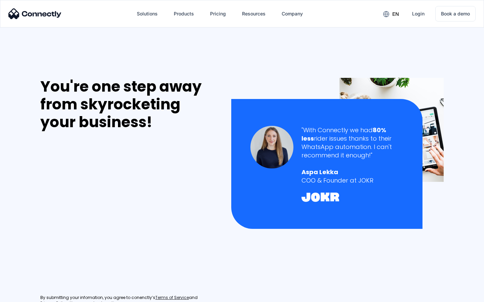 Image resolution: width=484 pixels, height=302 pixels. What do you see at coordinates (254, 14) in the screenshot?
I see `div: Resources` at bounding box center [254, 14].